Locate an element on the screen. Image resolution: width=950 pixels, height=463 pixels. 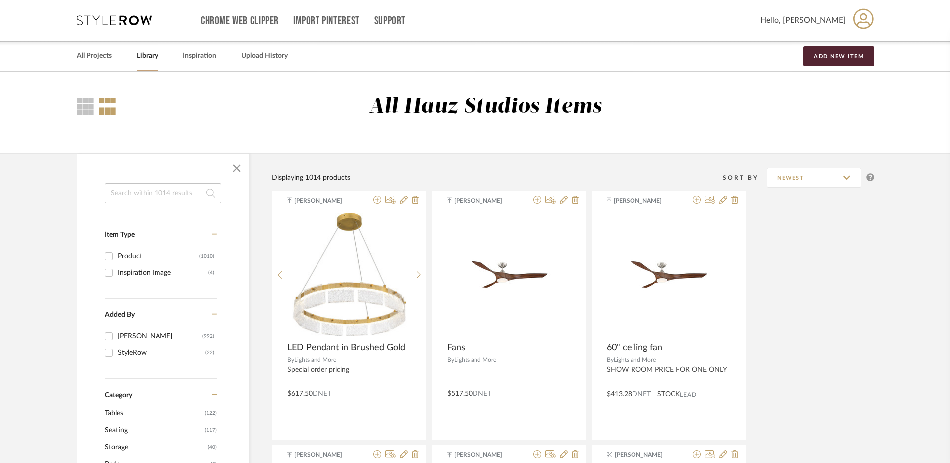
span: Seating is located at coordinates (153, 430).